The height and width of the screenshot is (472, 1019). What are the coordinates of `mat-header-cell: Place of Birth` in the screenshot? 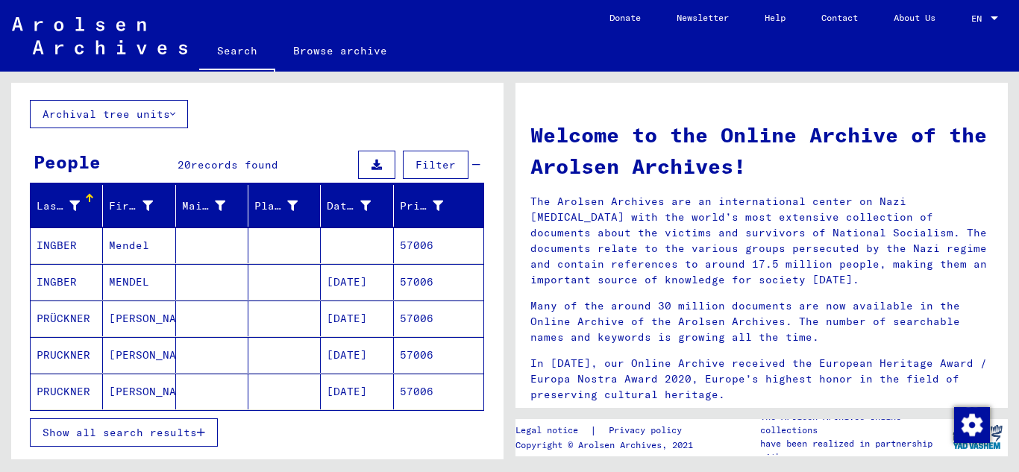 It's located at (284, 206).